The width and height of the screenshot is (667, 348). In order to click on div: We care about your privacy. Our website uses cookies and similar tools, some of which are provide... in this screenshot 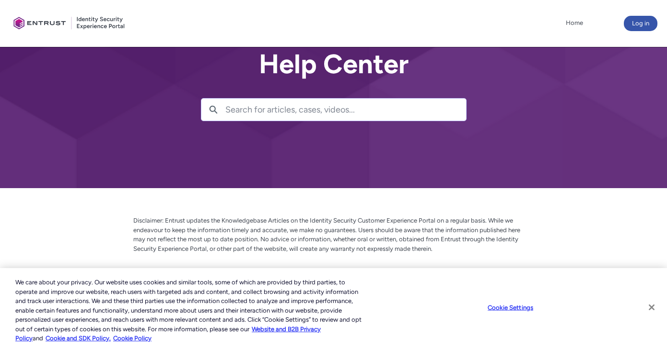, I will do `click(191, 311)`.